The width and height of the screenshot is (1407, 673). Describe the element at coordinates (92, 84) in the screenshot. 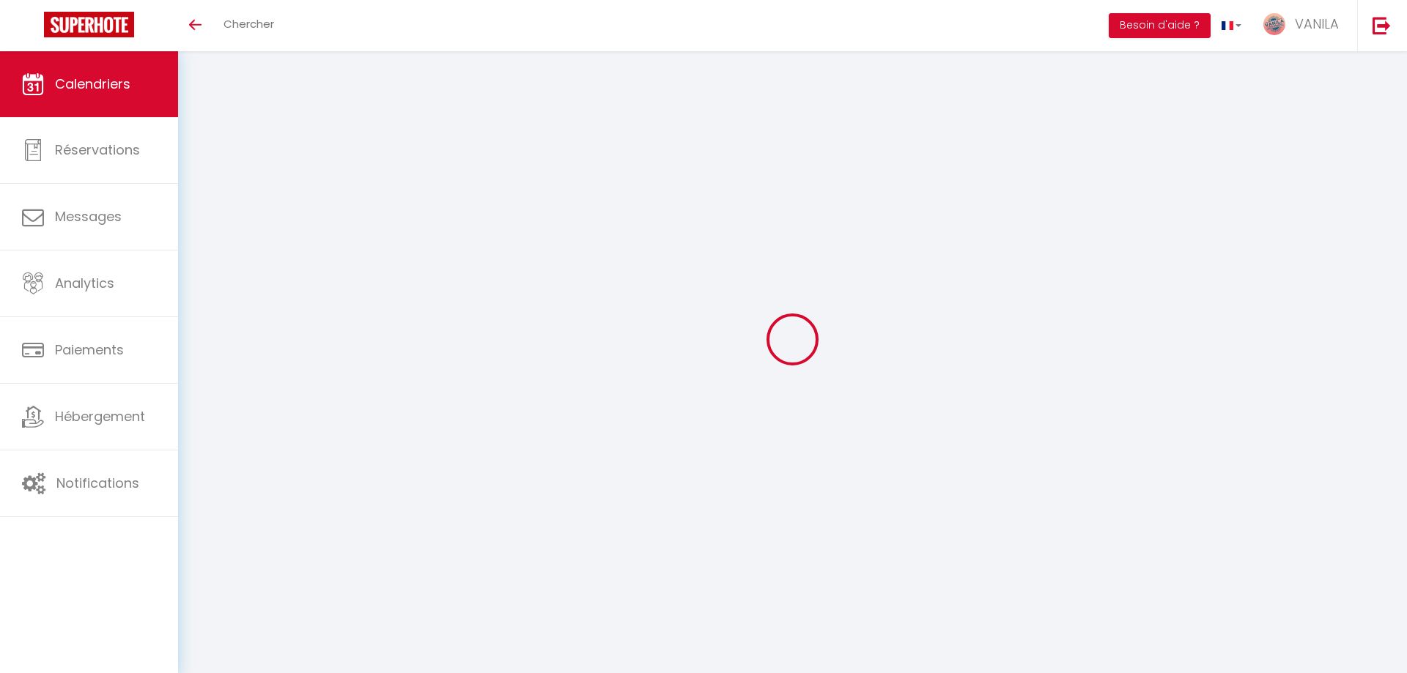

I see `span: Calendriers` at that location.